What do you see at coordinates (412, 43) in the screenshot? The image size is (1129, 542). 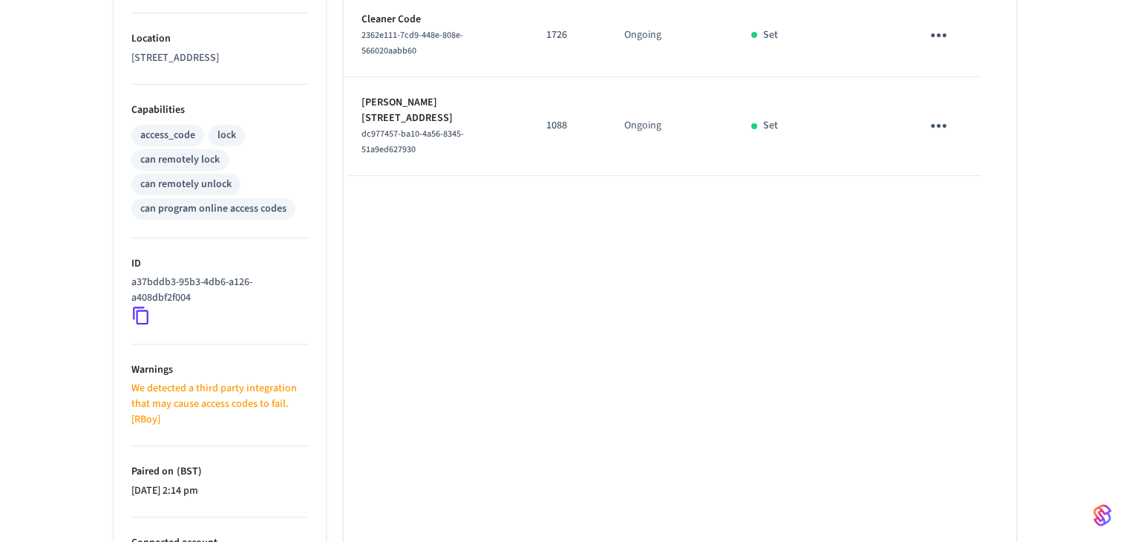 I see `span: 2362e111-7cd9-448e-808e-566020aabb60` at bounding box center [412, 43].